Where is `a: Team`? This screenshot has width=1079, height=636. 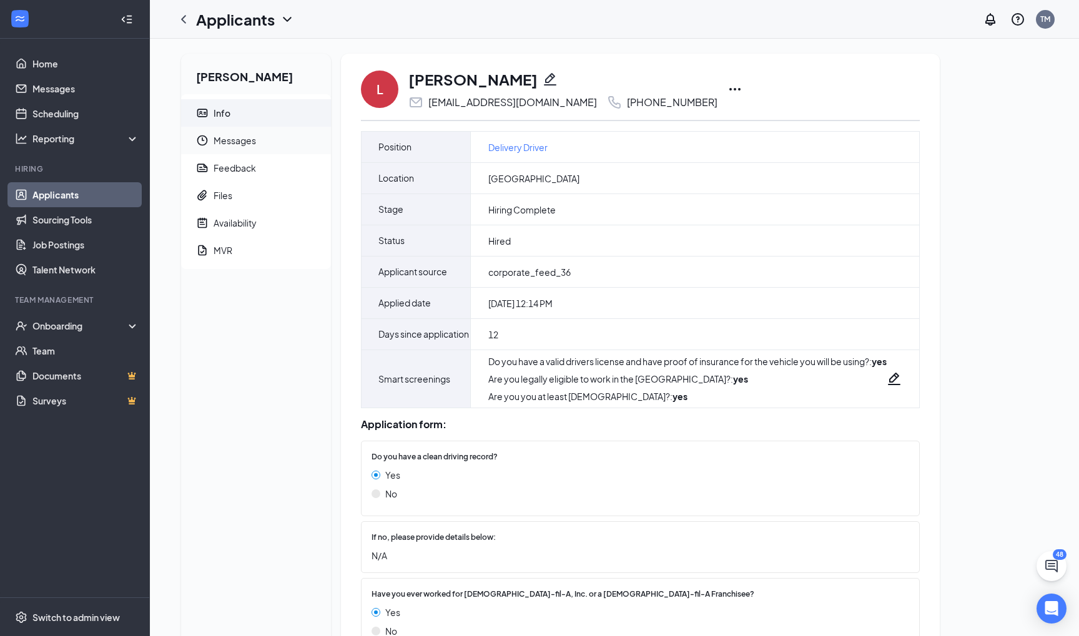
a: Team is located at coordinates (86, 351).